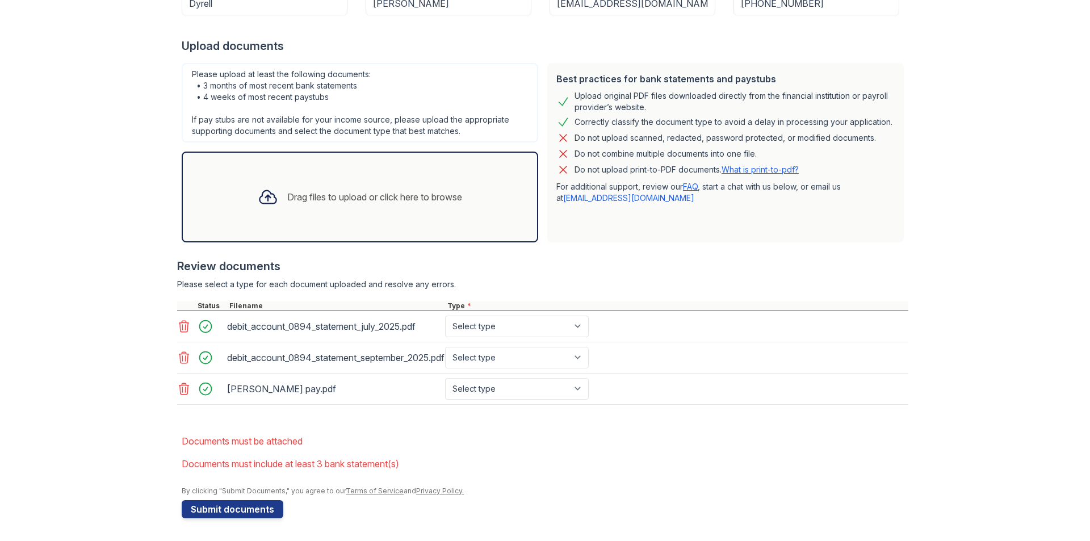 This screenshot has width=1090, height=541. I want to click on a: Terms of Service, so click(375, 491).